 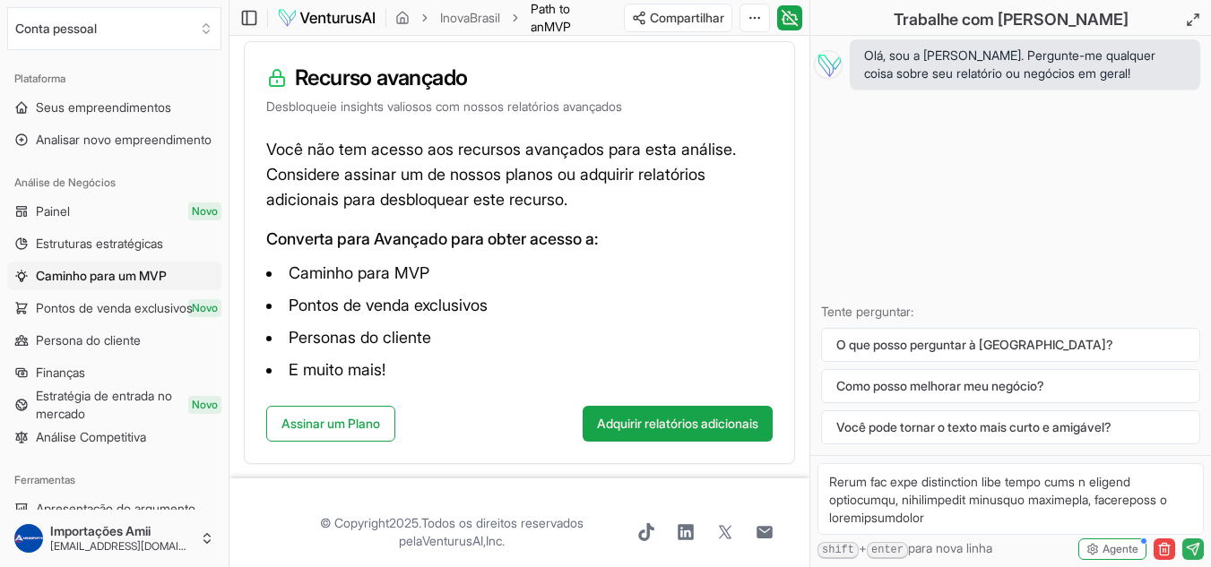 What do you see at coordinates (677, 424) in the screenshot?
I see `button: Adquirir relatórios adicionais` at bounding box center [677, 424].